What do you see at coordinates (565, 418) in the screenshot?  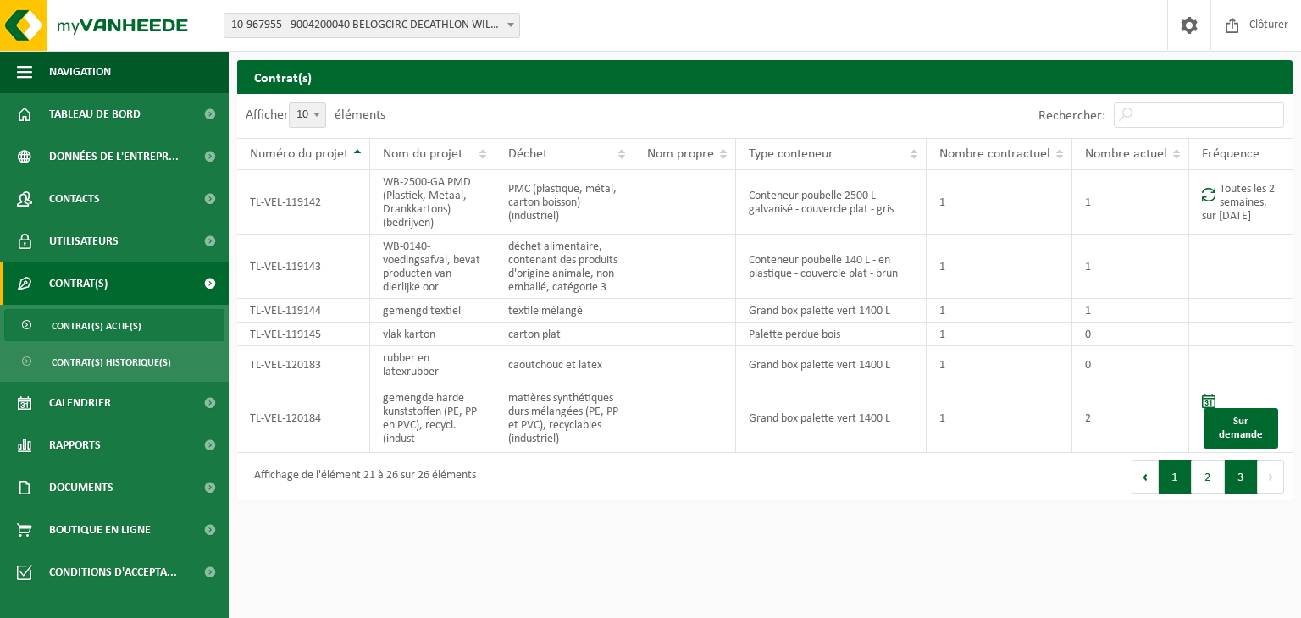 I see `td: matières synthétiques durs mélangées (PE, PP et PVC), recyclables (industriel)` at bounding box center [565, 418].